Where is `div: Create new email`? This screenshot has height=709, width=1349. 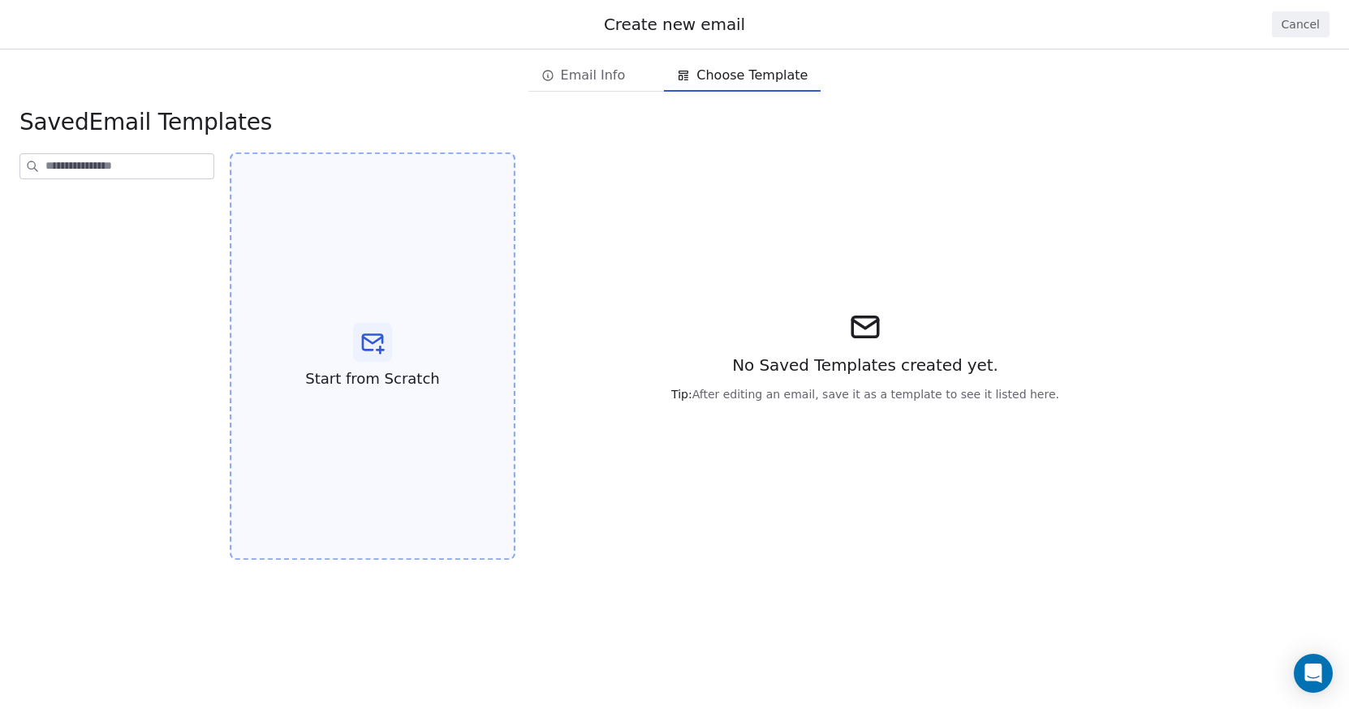
div: Create new email is located at coordinates (674, 24).